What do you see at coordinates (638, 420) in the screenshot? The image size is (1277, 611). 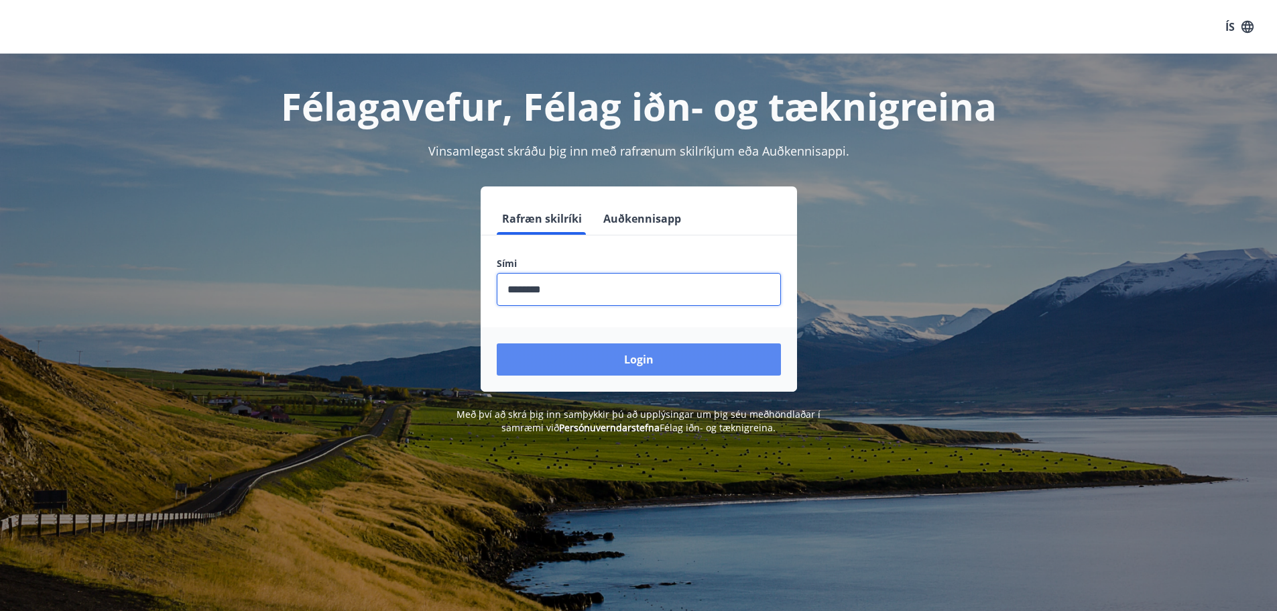 I see `span: Með því að skrá þig inn samþykkir þú að upplýsingar um þig séu meðhöndlaðar í samræmi við Félag i...` at bounding box center [638, 420].